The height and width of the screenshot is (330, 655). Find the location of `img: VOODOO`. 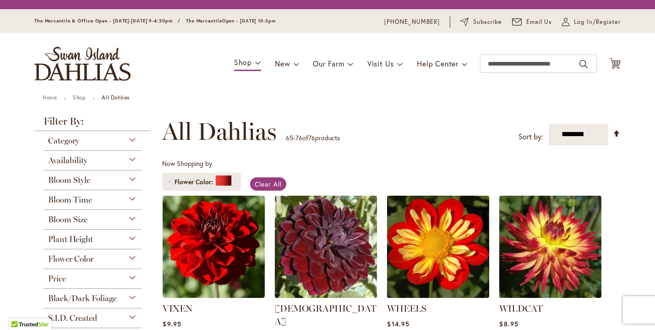

img: VOODOO is located at coordinates (326, 247).